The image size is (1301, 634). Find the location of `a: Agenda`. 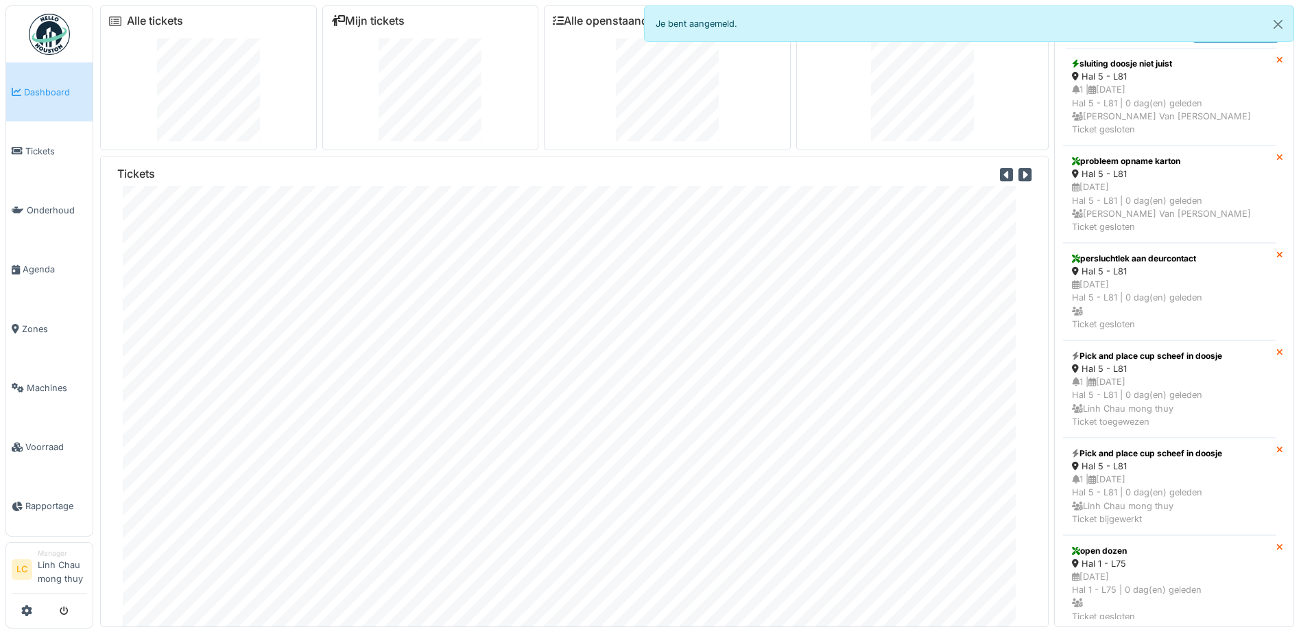

a: Agenda is located at coordinates (49, 270).